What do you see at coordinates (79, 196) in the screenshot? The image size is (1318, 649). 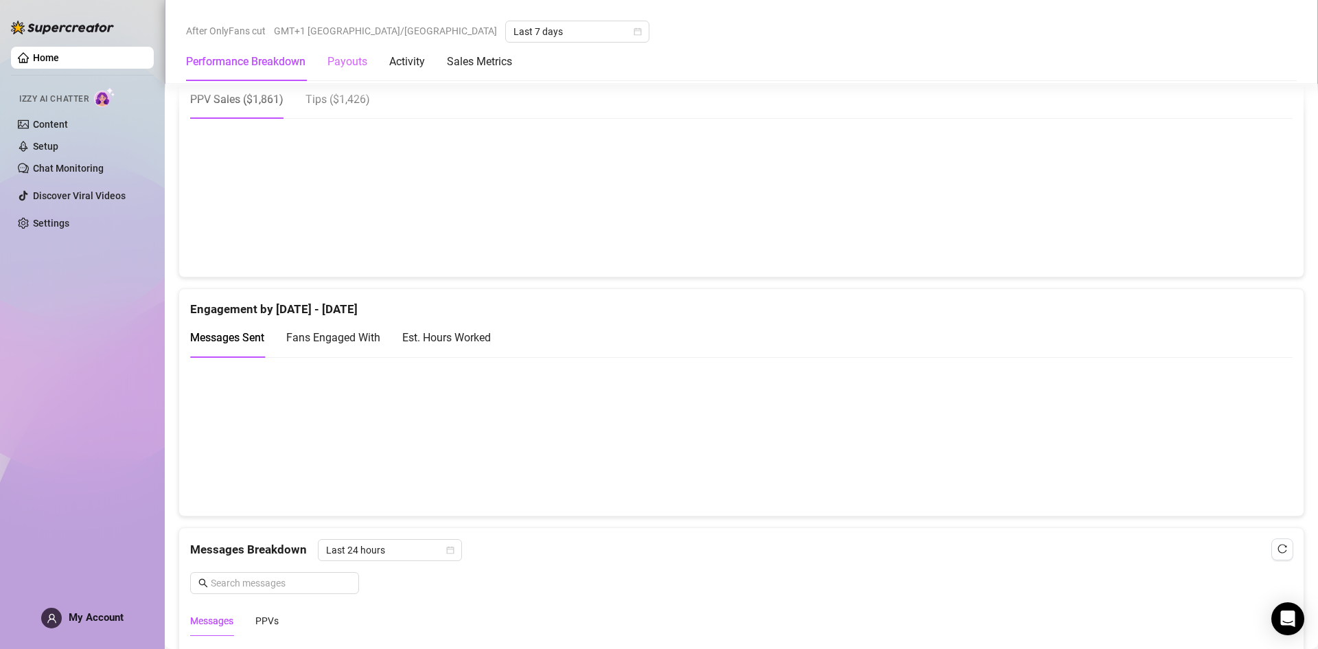 I see `a: Discover Viral Videos` at bounding box center [79, 196].